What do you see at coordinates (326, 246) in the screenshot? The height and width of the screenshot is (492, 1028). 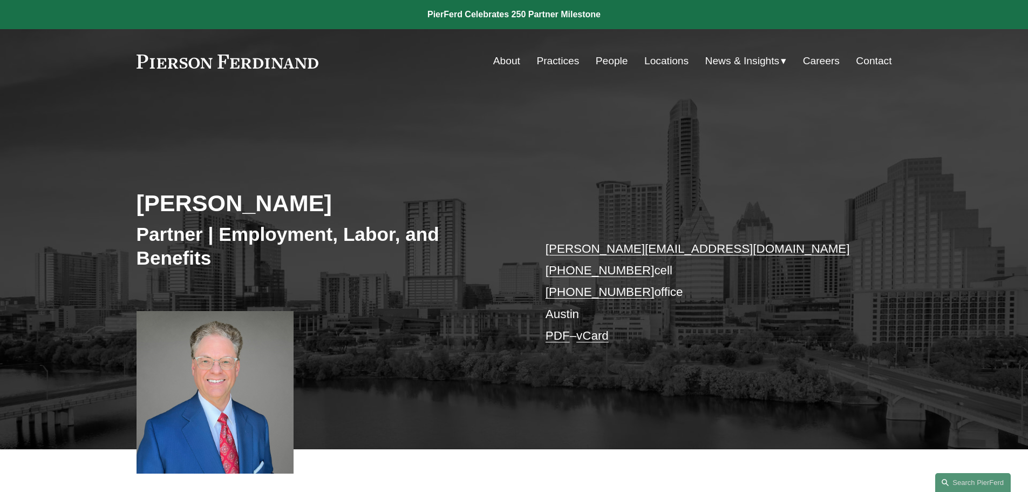 I see `h3: Partner | Employment, Labor, and Benefits` at bounding box center [326, 246].